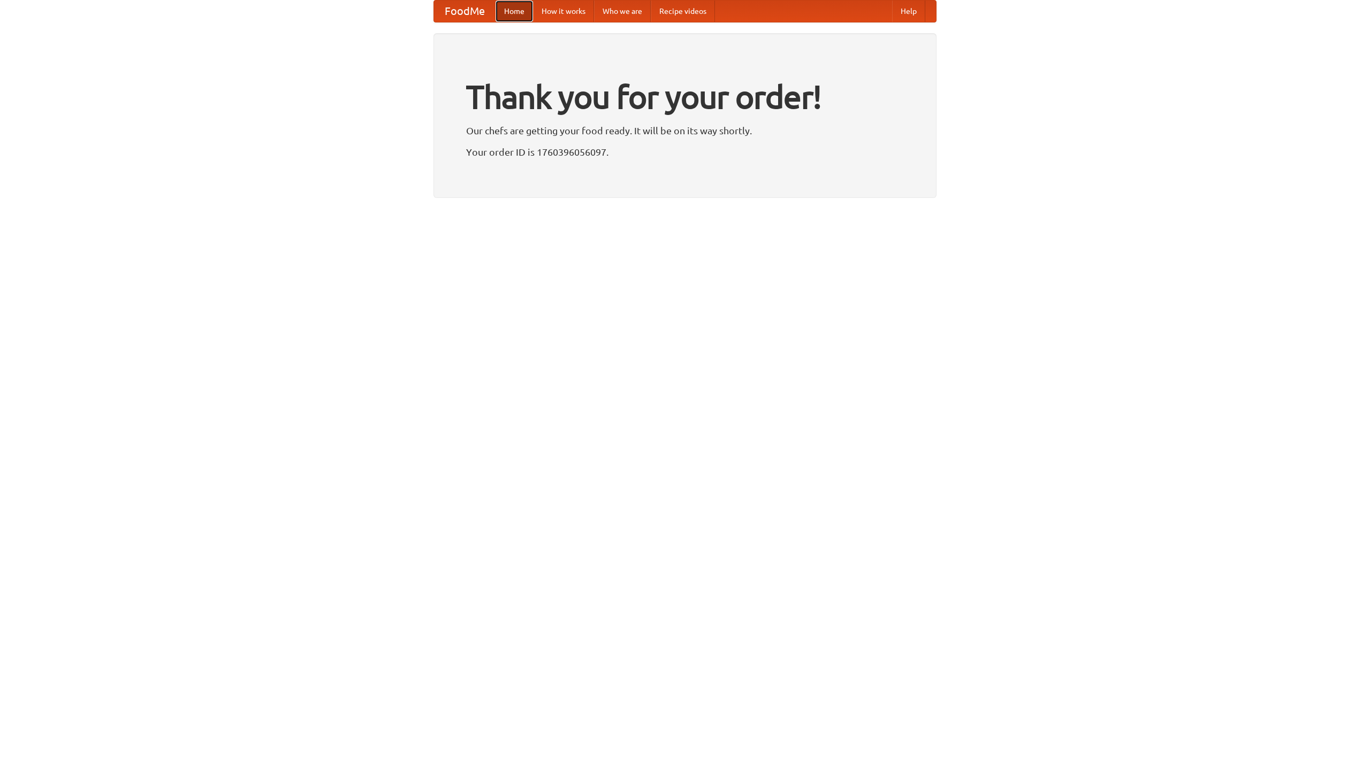  What do you see at coordinates (685, 131) in the screenshot?
I see `p: Our chefs are getting your food ready. It will be on its way shortly.` at bounding box center [685, 131].